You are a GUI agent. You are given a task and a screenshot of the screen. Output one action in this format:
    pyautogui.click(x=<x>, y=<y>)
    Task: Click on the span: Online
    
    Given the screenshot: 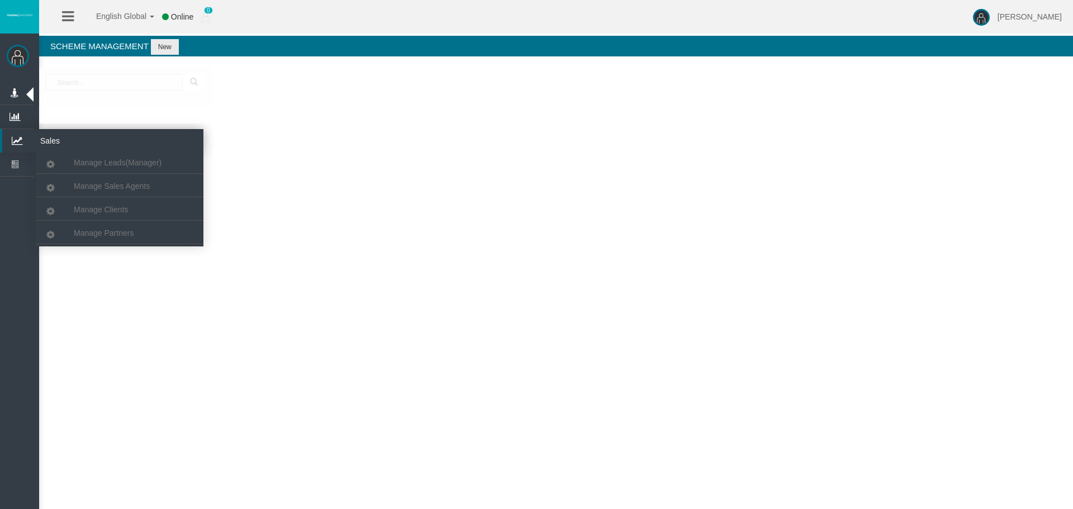 What is the action you would take?
    pyautogui.click(x=182, y=17)
    